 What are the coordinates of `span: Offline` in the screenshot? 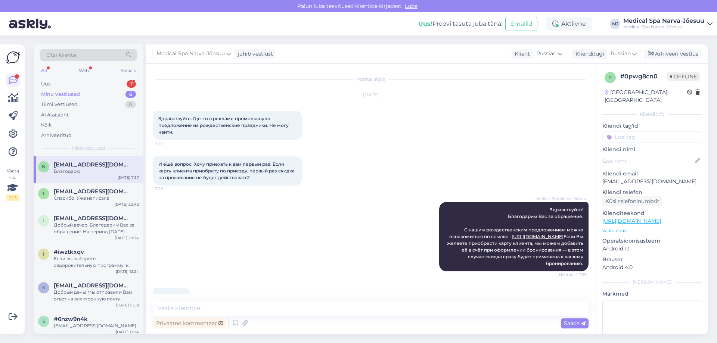 It's located at (684, 77).